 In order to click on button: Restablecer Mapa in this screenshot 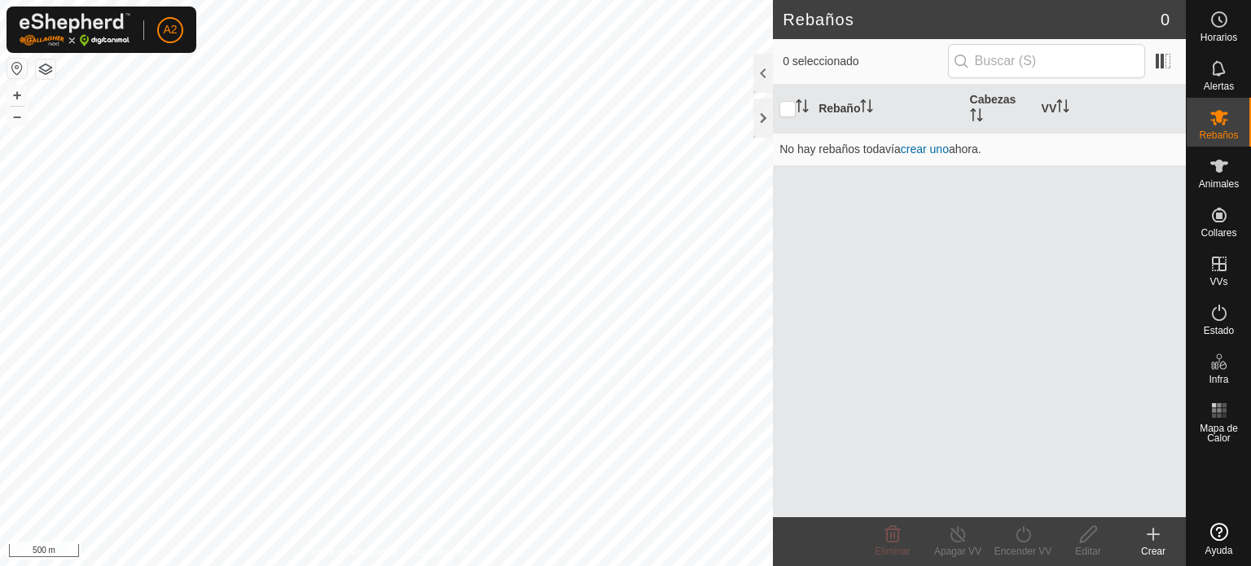, I will do `click(17, 68)`.